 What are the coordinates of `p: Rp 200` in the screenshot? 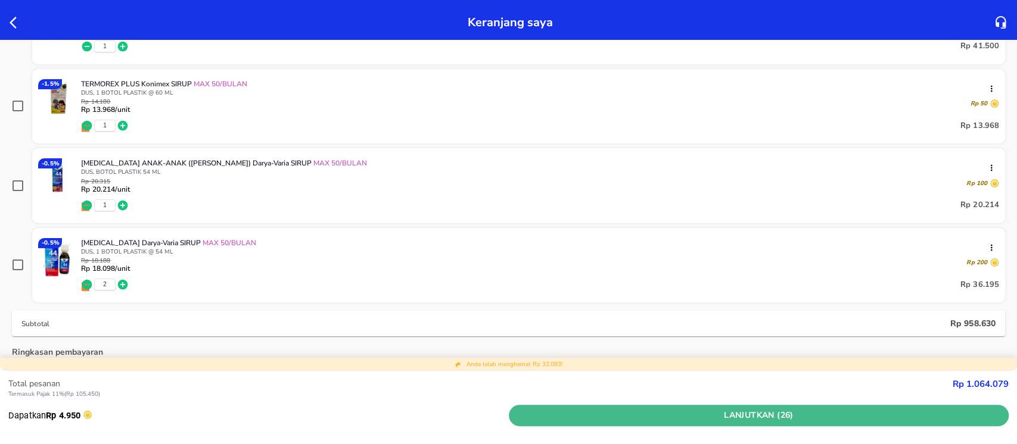 It's located at (976, 263).